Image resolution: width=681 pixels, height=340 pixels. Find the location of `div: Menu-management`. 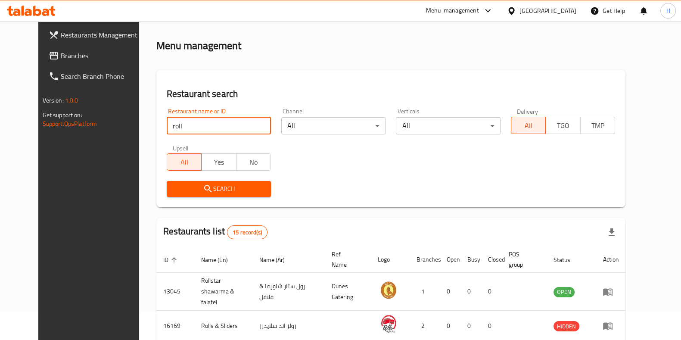

div: Menu-management is located at coordinates (452, 11).